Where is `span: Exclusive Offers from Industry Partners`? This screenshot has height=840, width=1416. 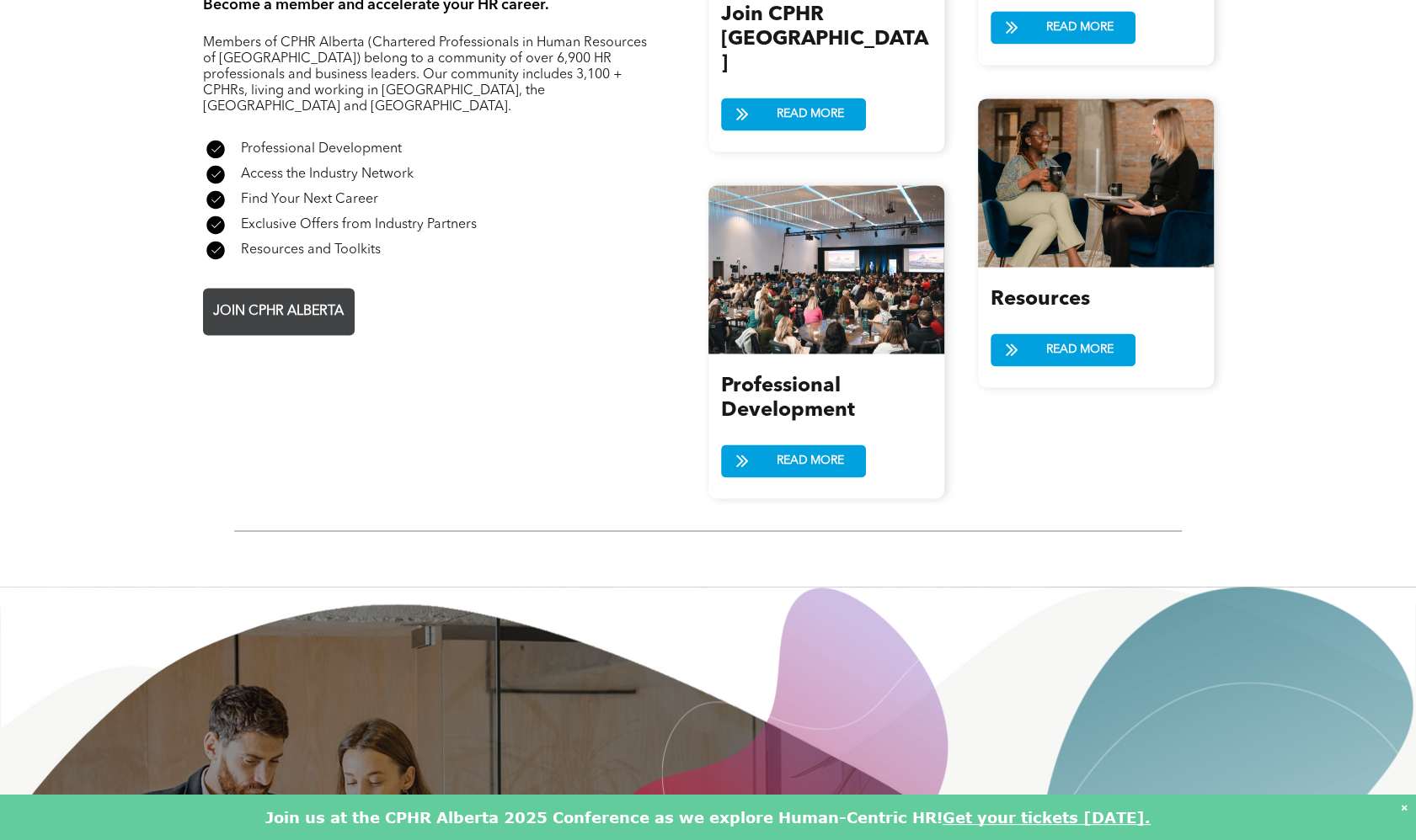 span: Exclusive Offers from Industry Partners is located at coordinates (358, 225).